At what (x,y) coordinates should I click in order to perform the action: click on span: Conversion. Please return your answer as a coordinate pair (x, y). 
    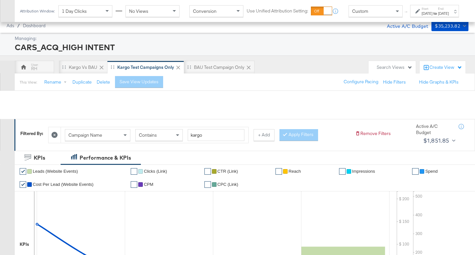
    Looking at the image, I should click on (205, 11).